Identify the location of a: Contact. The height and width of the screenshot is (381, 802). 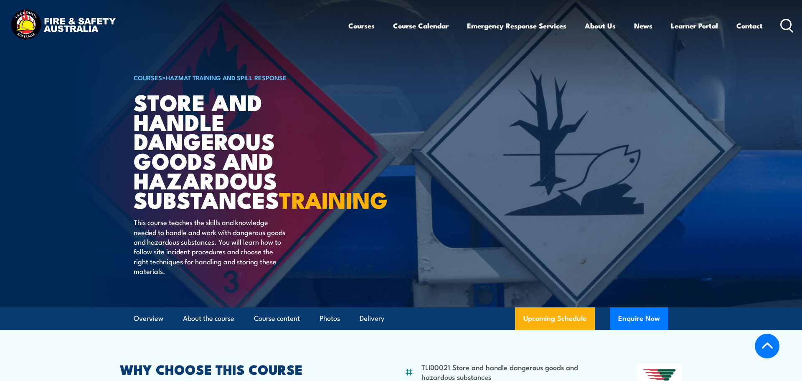
(750, 25).